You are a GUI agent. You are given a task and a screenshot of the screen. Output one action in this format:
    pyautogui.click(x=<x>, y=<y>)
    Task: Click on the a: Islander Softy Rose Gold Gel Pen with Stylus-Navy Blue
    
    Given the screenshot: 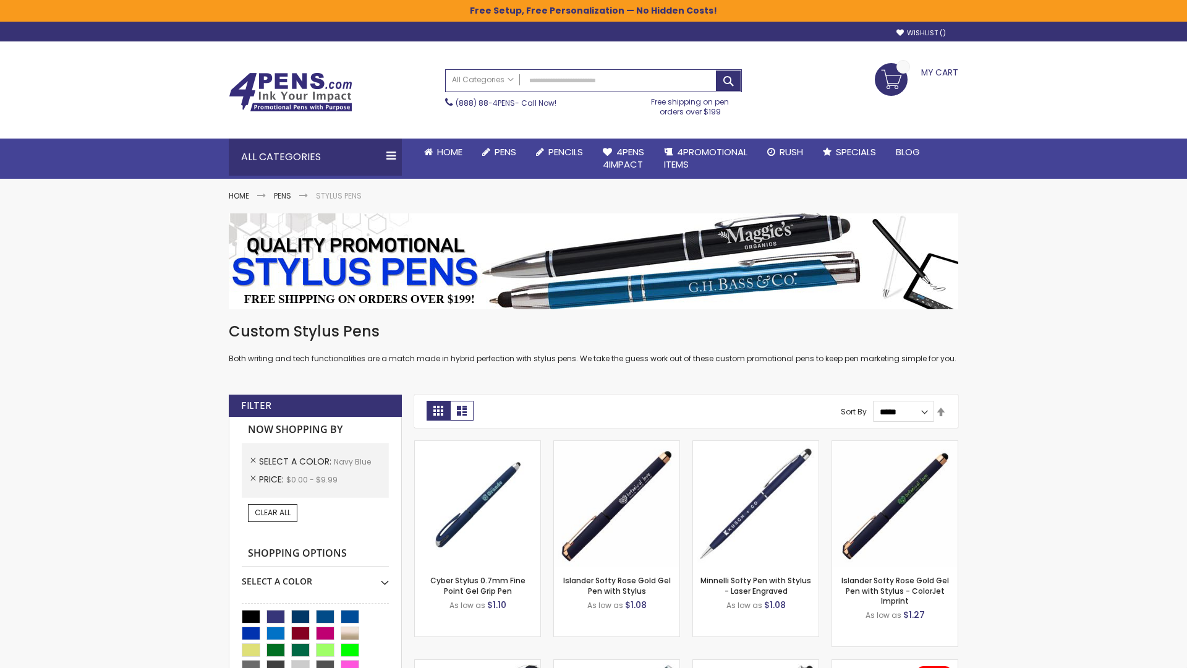 What is the action you would take?
    pyautogui.click(x=616, y=445)
    